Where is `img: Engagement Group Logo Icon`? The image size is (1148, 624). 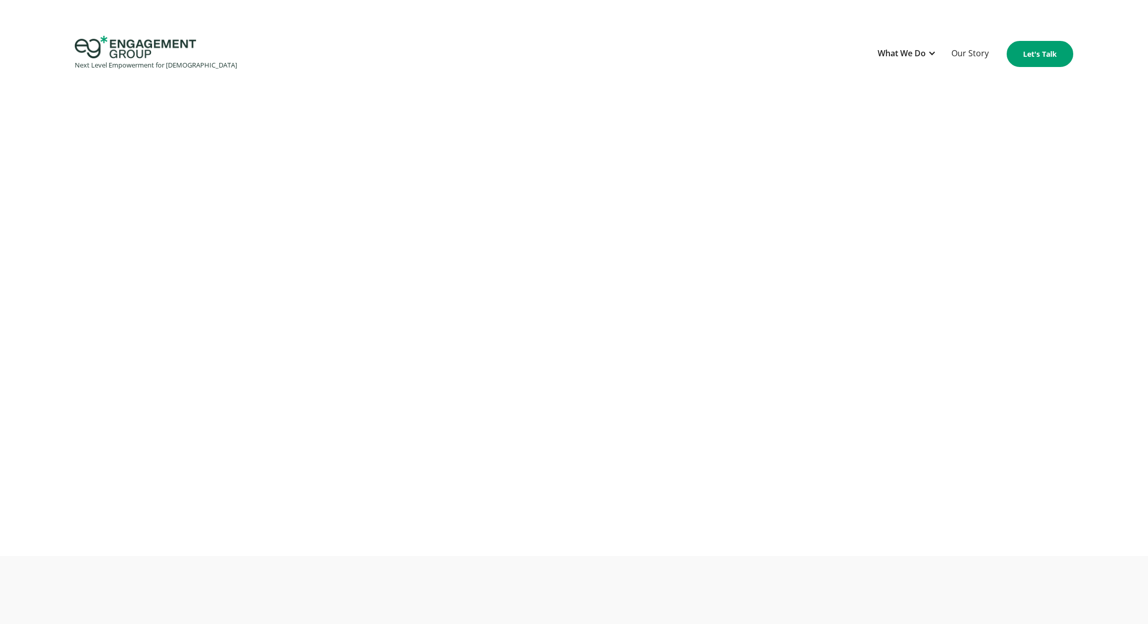 img: Engagement Group Logo Icon is located at coordinates (135, 47).